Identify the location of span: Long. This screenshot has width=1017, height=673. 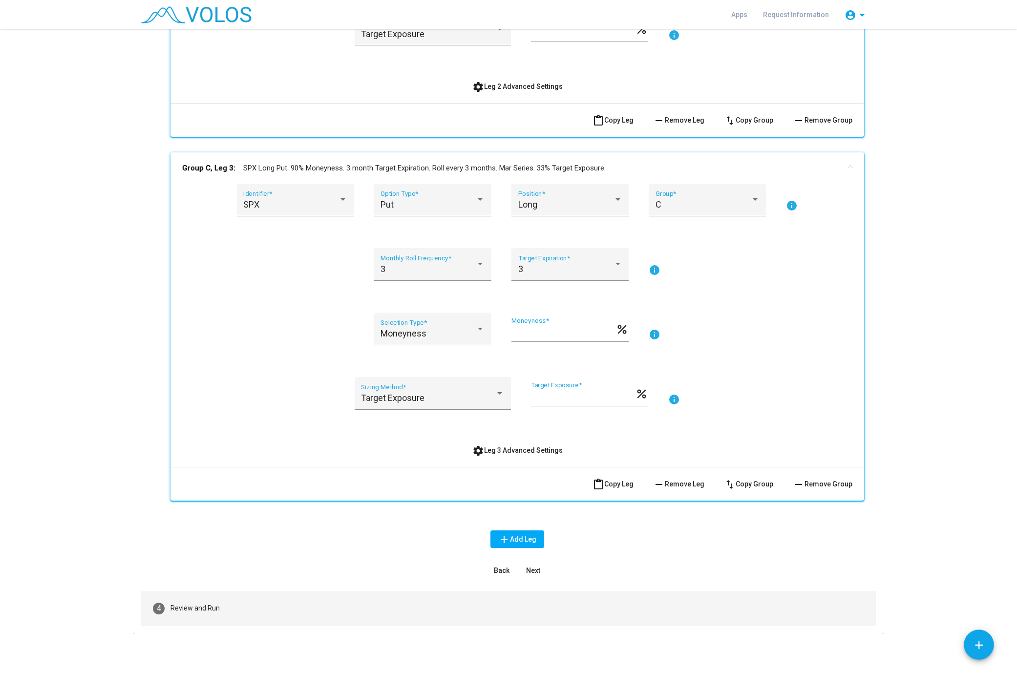
(527, 204).